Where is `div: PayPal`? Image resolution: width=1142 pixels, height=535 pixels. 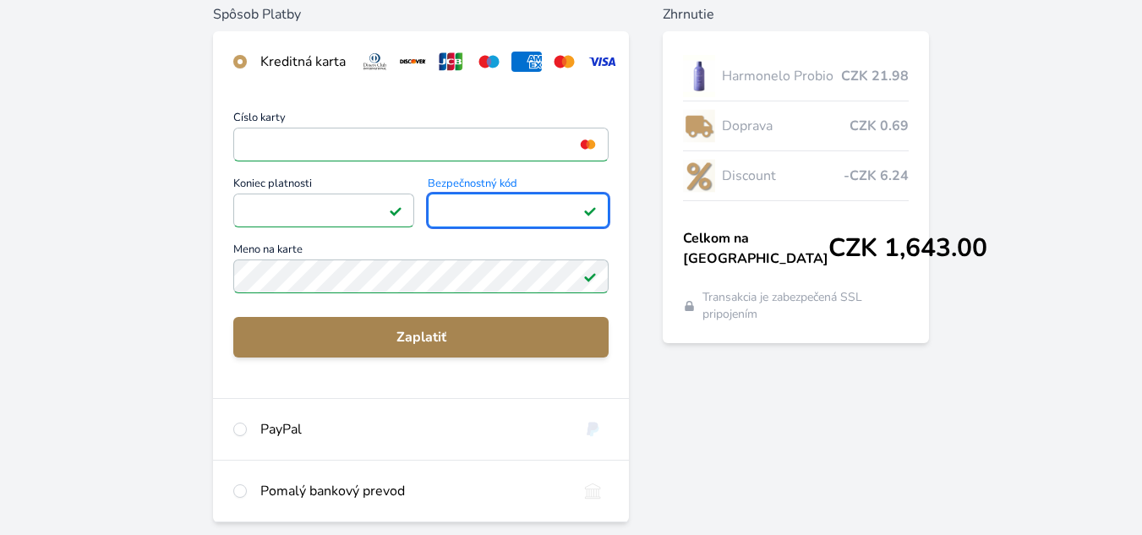 div: PayPal is located at coordinates (412, 429).